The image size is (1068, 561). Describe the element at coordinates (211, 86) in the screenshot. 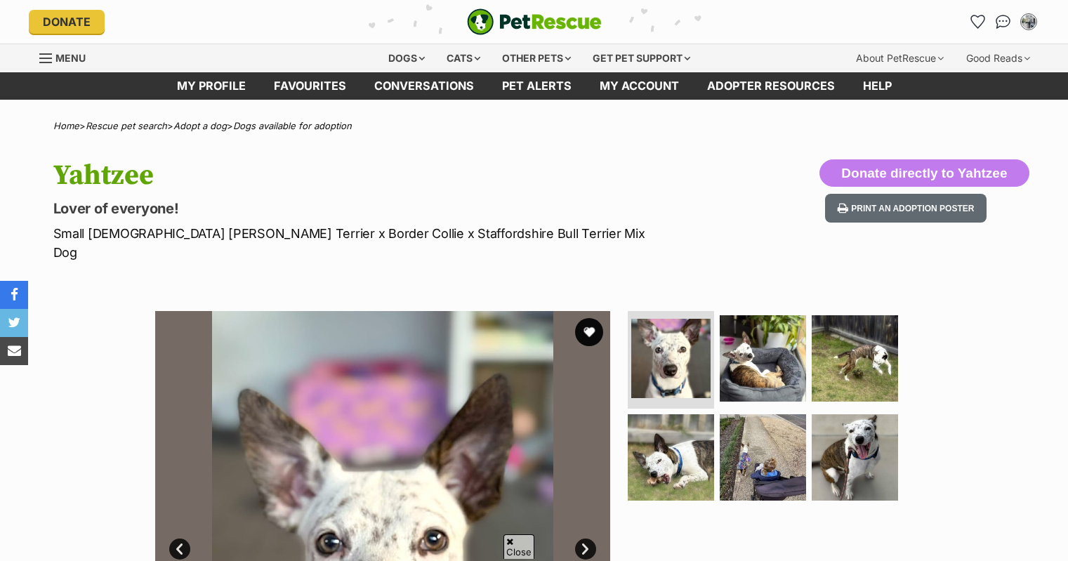

I see `a: My profile` at that location.